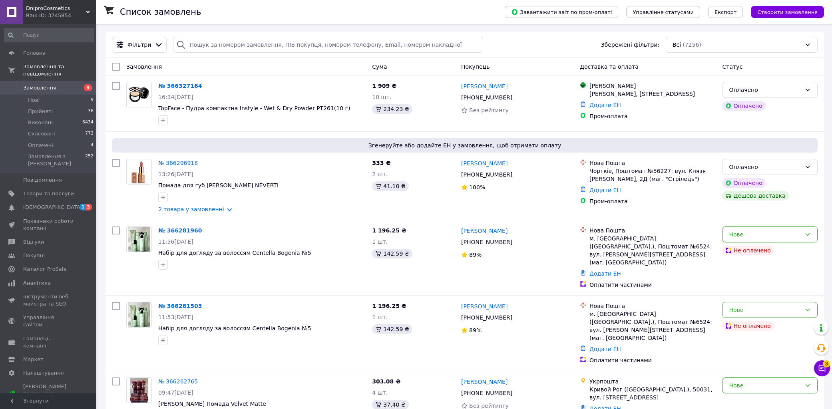  What do you see at coordinates (180, 231) in the screenshot?
I see `a: № 366281960` at bounding box center [180, 231].